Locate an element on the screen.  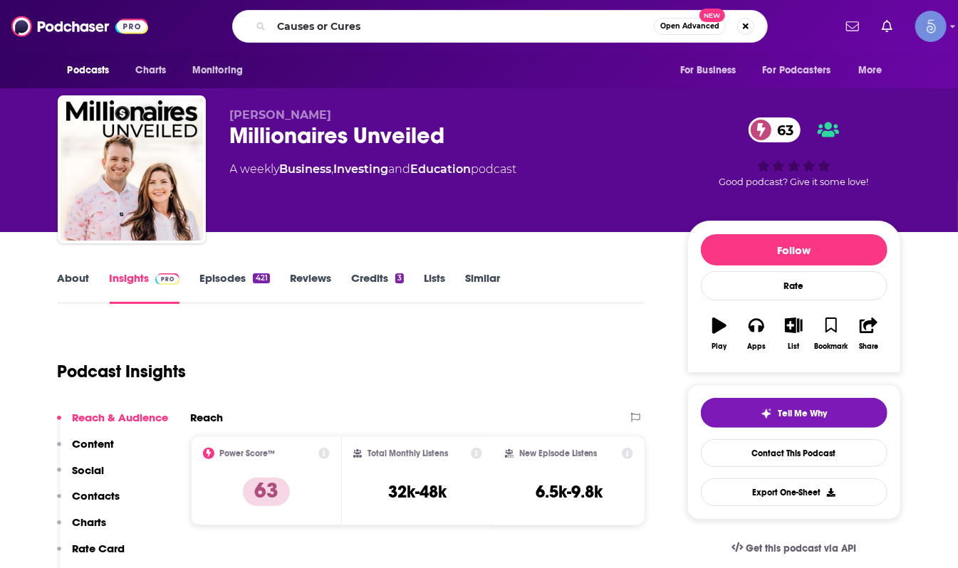
a: 63 is located at coordinates (774, 130).